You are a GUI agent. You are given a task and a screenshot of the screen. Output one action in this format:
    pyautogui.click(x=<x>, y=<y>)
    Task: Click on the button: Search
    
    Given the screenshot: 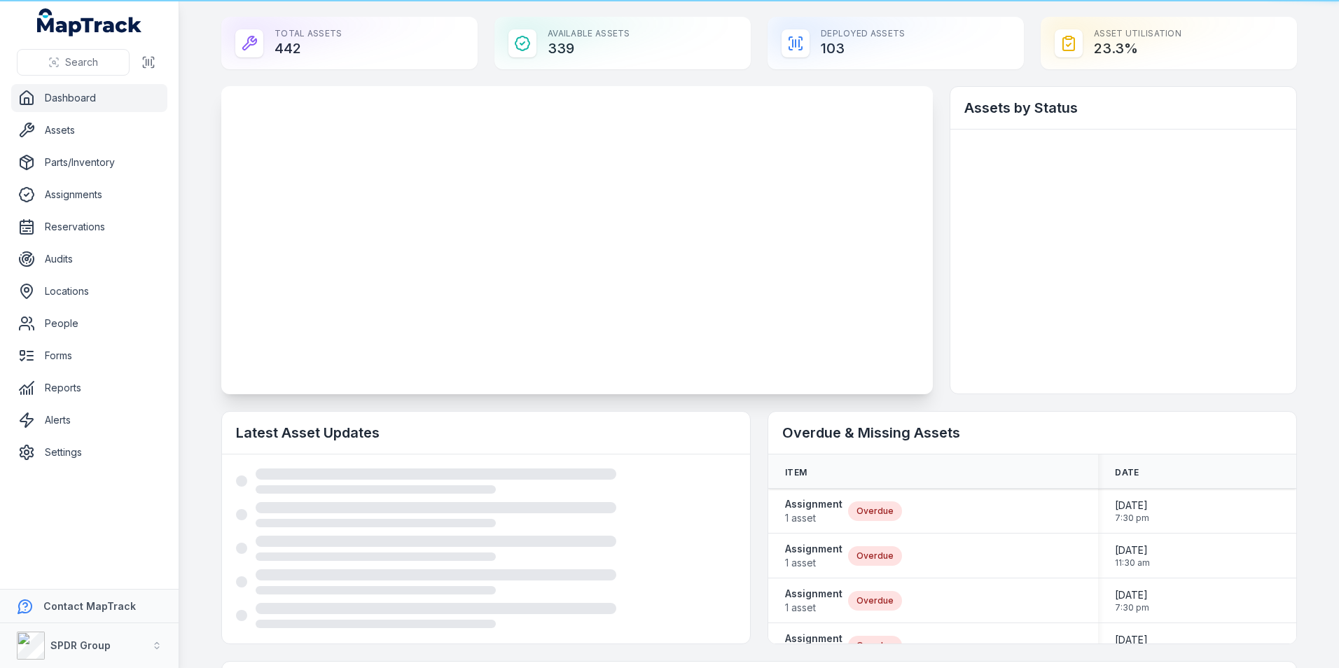 What is the action you would take?
    pyautogui.click(x=73, y=62)
    